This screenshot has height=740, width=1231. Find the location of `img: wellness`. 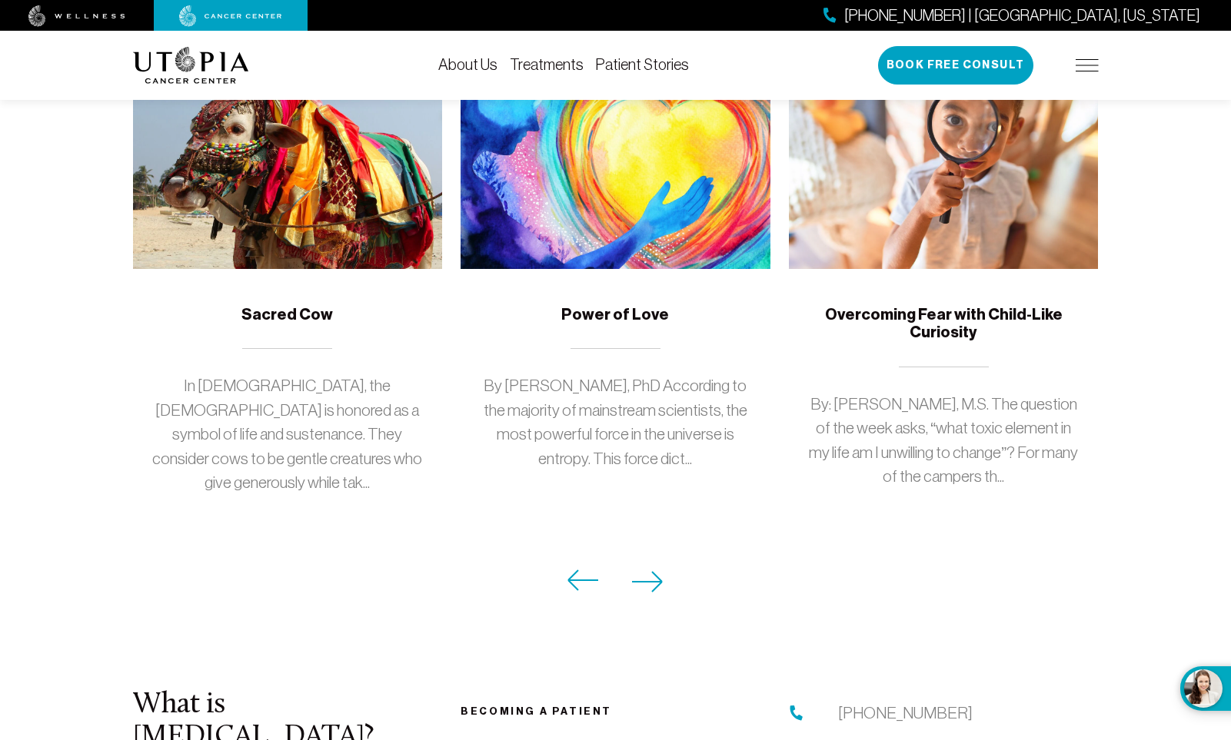

img: wellness is located at coordinates (77, 16).